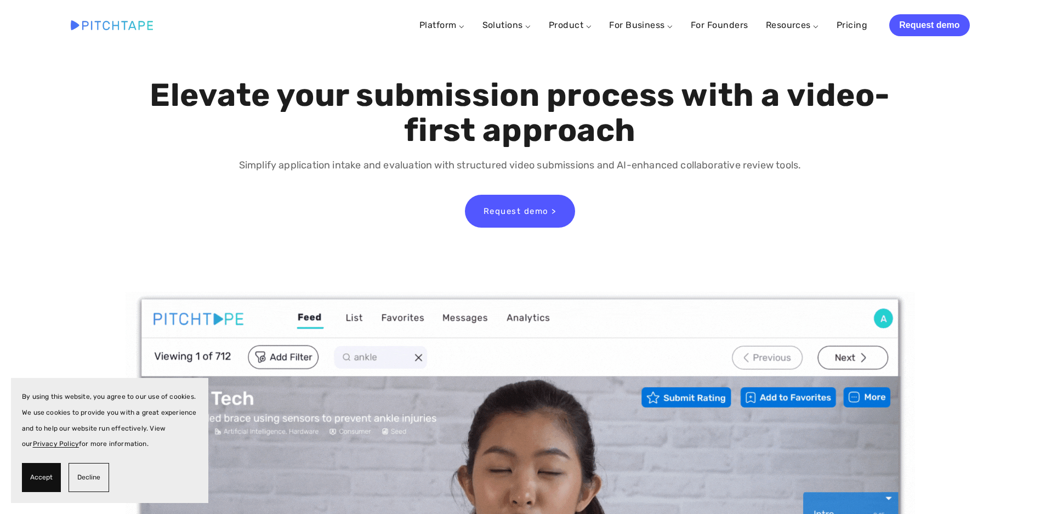  What do you see at coordinates (89, 477) in the screenshot?
I see `button: Decline` at bounding box center [89, 477].